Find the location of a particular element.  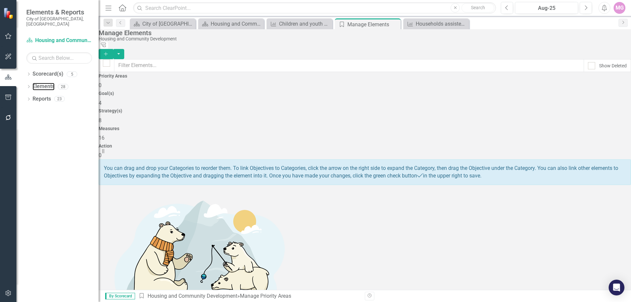

div: 5 is located at coordinates (72, 74).